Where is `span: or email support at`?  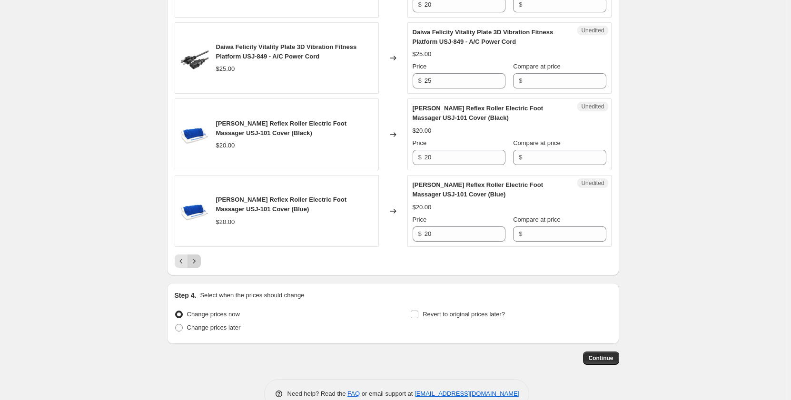
span: or email support at is located at coordinates (387, 394).